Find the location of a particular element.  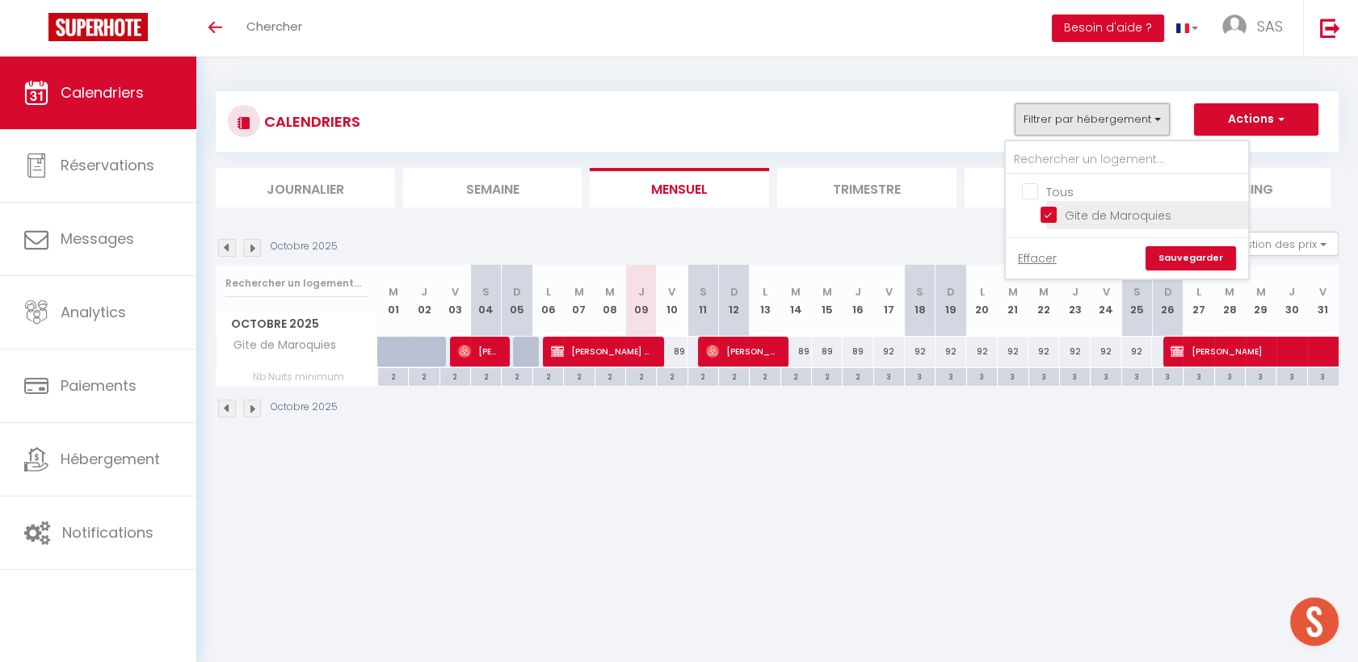

li: Journalier is located at coordinates (305, 187).